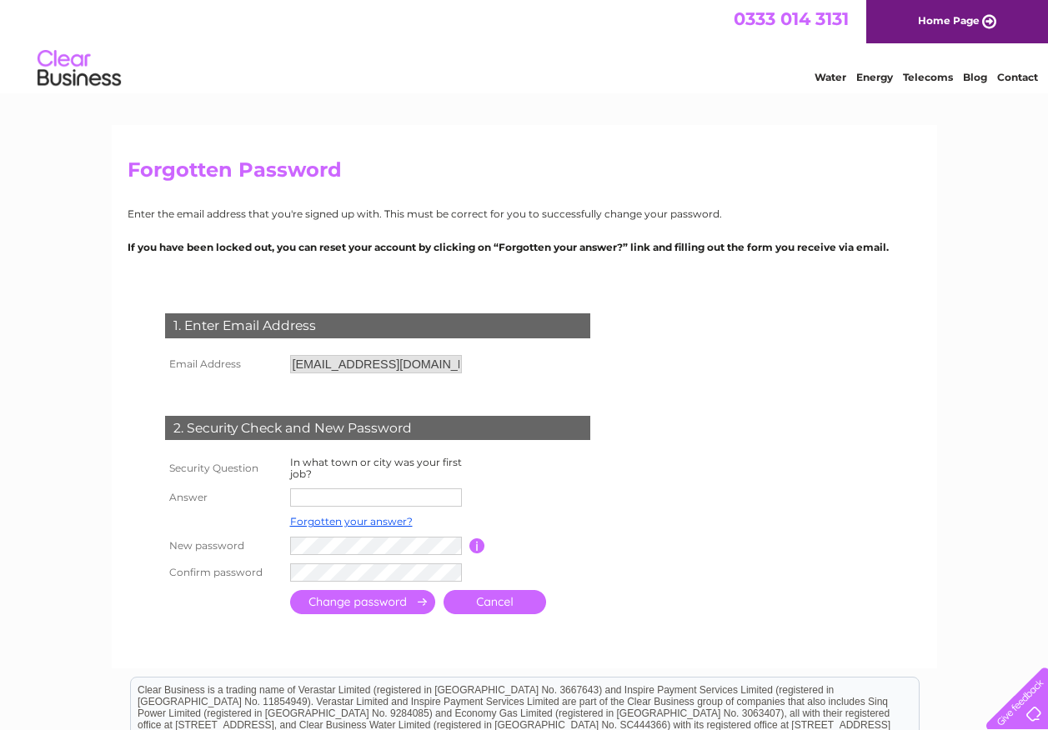  Describe the element at coordinates (928, 77) in the screenshot. I see `a: Telecoms` at that location.